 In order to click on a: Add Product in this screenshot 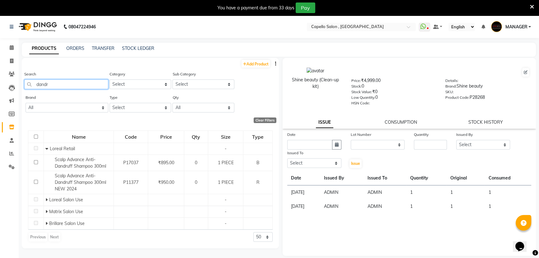, I will do `click(256, 64)`.